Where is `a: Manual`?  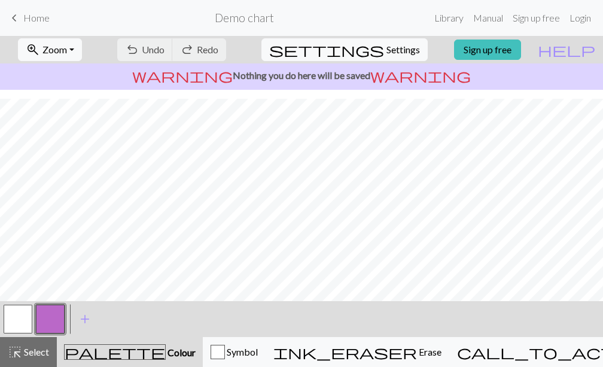
a: Manual is located at coordinates (488, 18).